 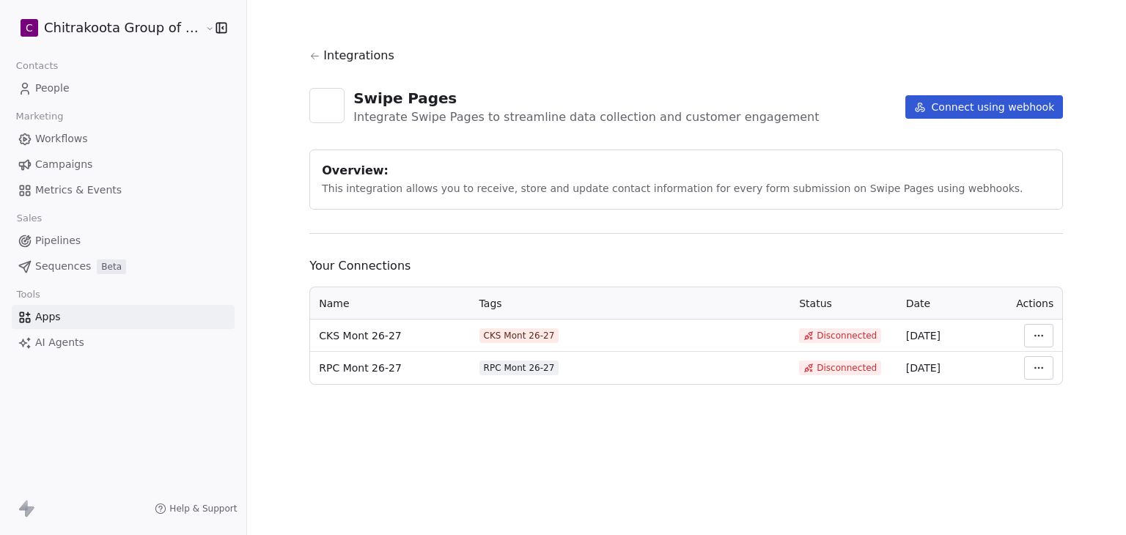 What do you see at coordinates (586, 117) in the screenshot?
I see `div: Integrate Swipe Pages to streamline data collection and customer engagement` at bounding box center [586, 117].